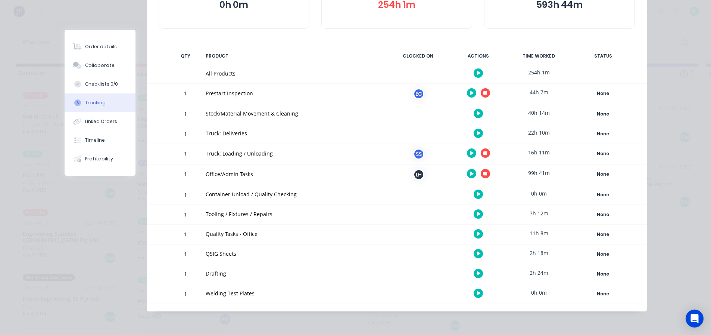 The width and height of the screenshot is (711, 335). Describe the element at coordinates (101, 47) in the screenshot. I see `div: Order details` at that location.